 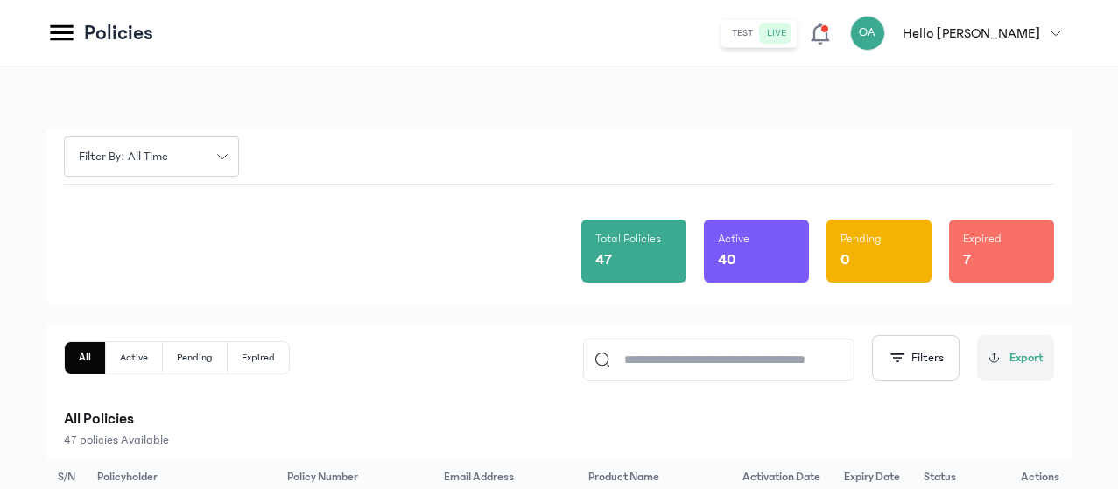 I want to click on button: Filters, so click(x=916, y=358).